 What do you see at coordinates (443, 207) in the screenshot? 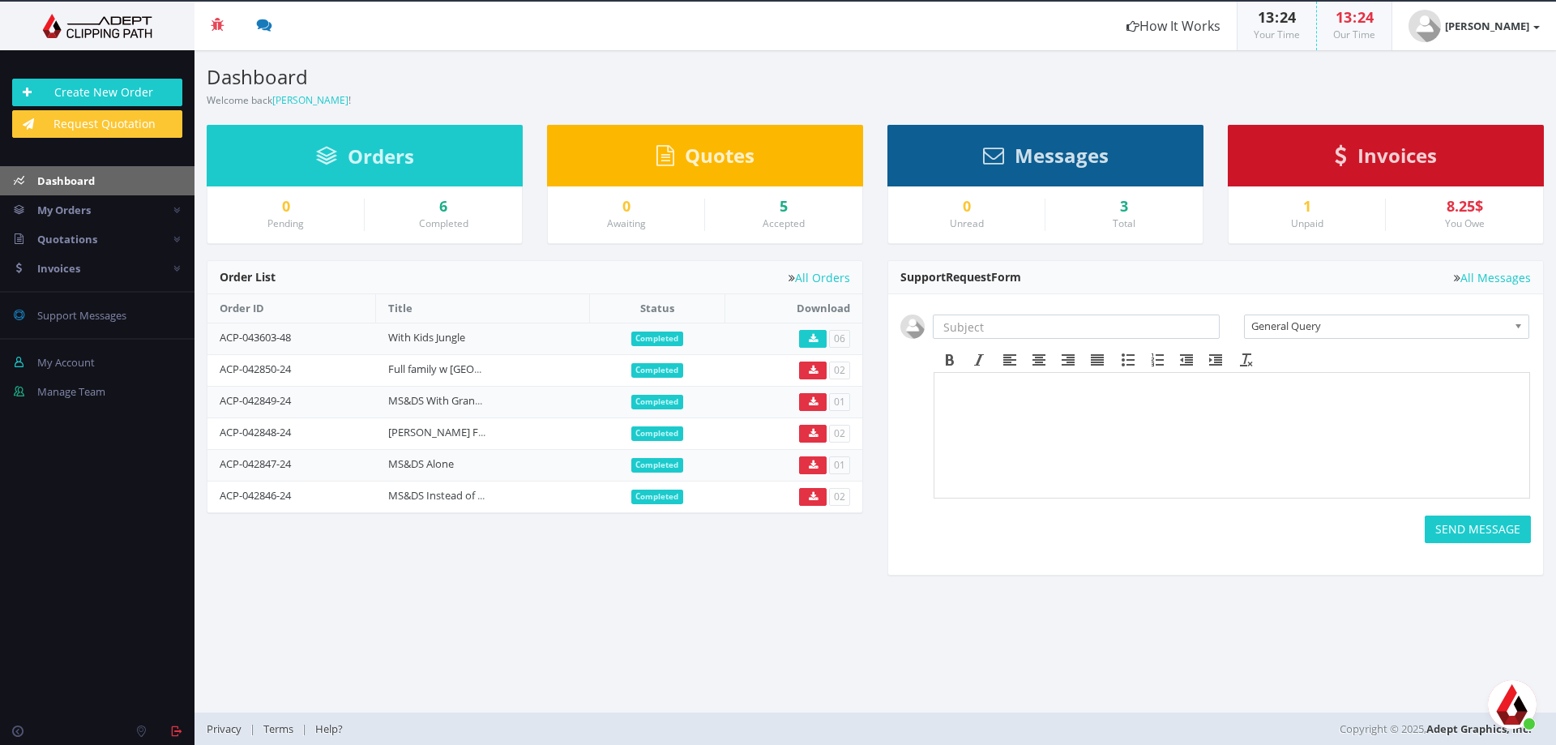
I see `a: 6` at bounding box center [443, 207].